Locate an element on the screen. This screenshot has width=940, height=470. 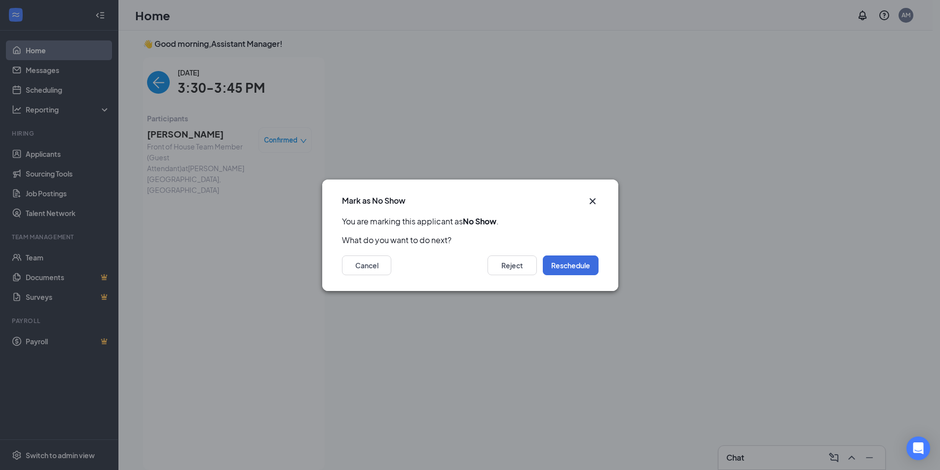
button: Close is located at coordinates (593, 201).